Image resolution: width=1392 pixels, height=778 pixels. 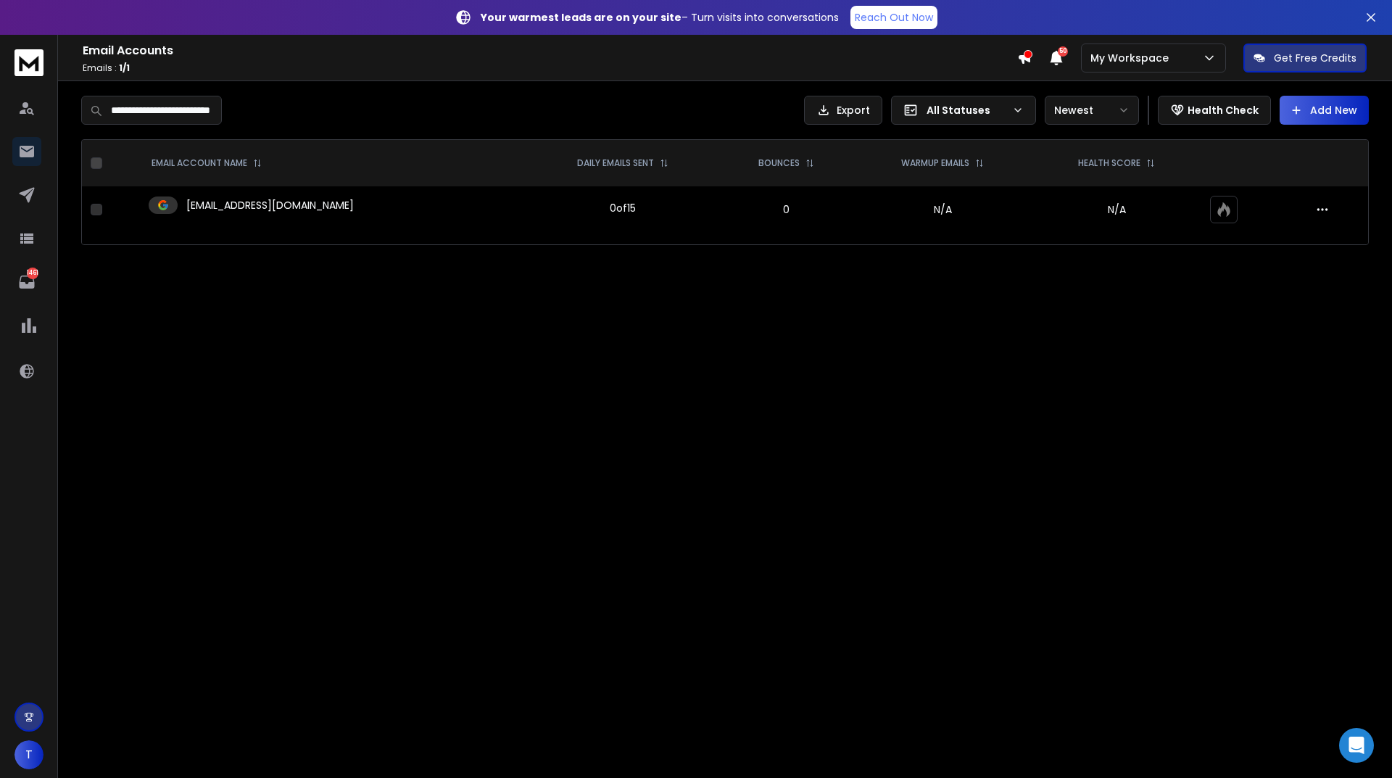 What do you see at coordinates (1109, 163) in the screenshot?
I see `p: HEALTH SCORE` at bounding box center [1109, 163].